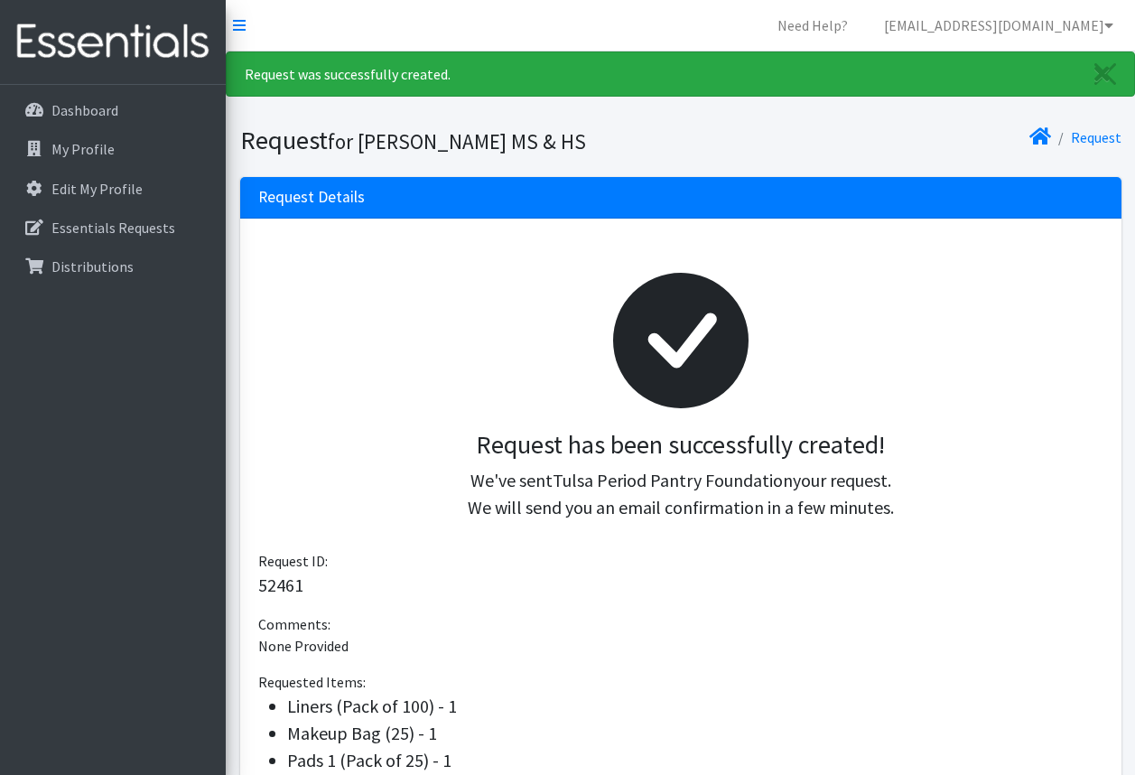 Image resolution: width=1135 pixels, height=775 pixels. I want to click on a: Essentials Requests, so click(113, 227).